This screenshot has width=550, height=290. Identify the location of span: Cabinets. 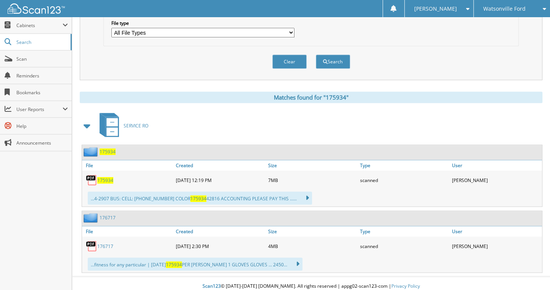
(39, 25).